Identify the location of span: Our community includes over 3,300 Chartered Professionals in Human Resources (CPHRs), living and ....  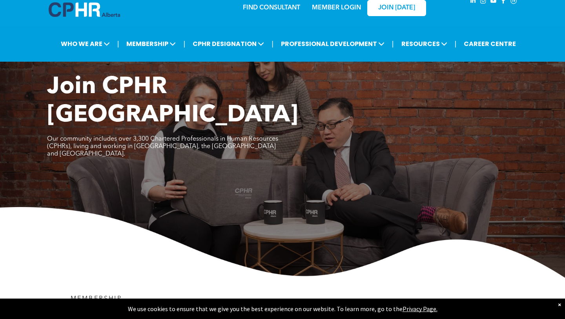
(162, 146).